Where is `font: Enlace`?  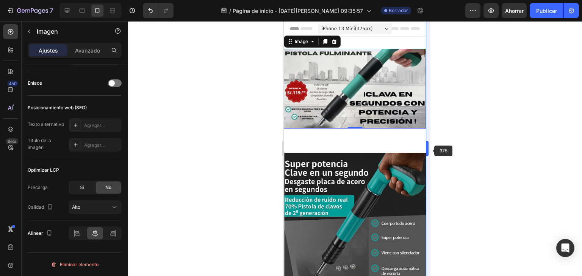
font: Enlace is located at coordinates (35, 83).